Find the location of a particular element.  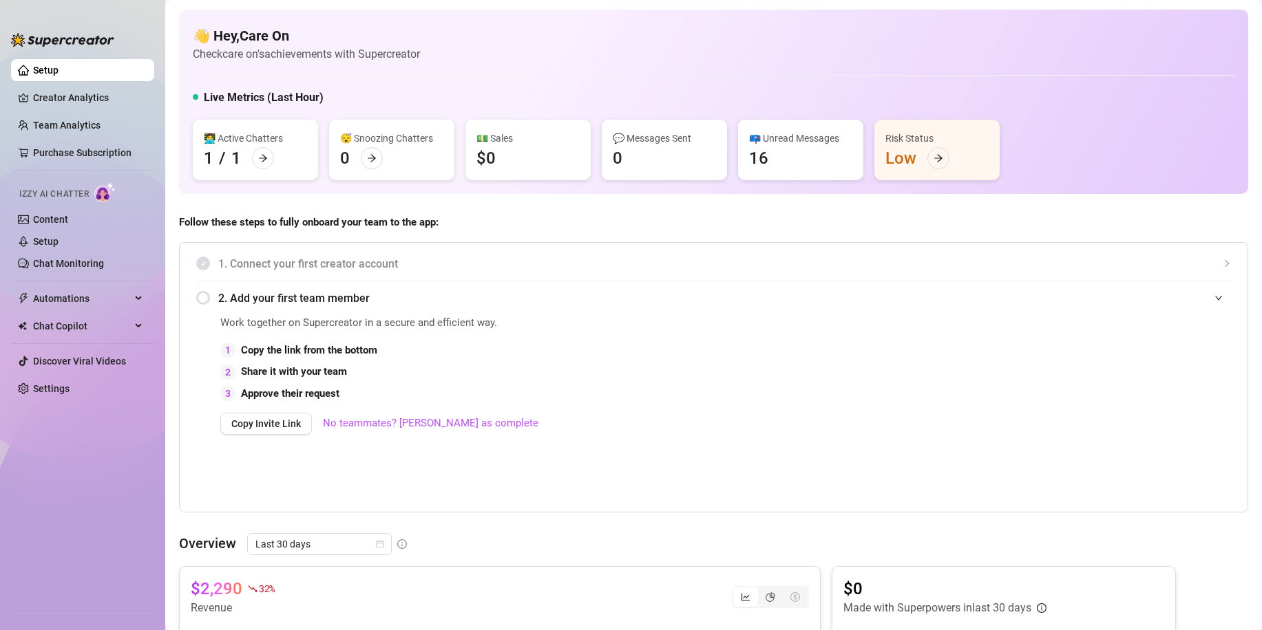

a: Chat Monitoring is located at coordinates (68, 264).